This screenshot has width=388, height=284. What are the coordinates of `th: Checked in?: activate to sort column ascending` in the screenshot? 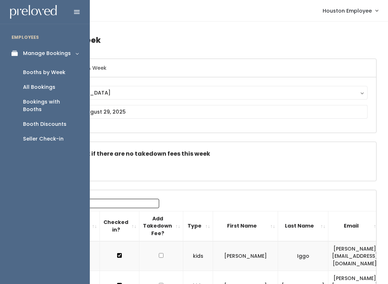 It's located at (120, 226).